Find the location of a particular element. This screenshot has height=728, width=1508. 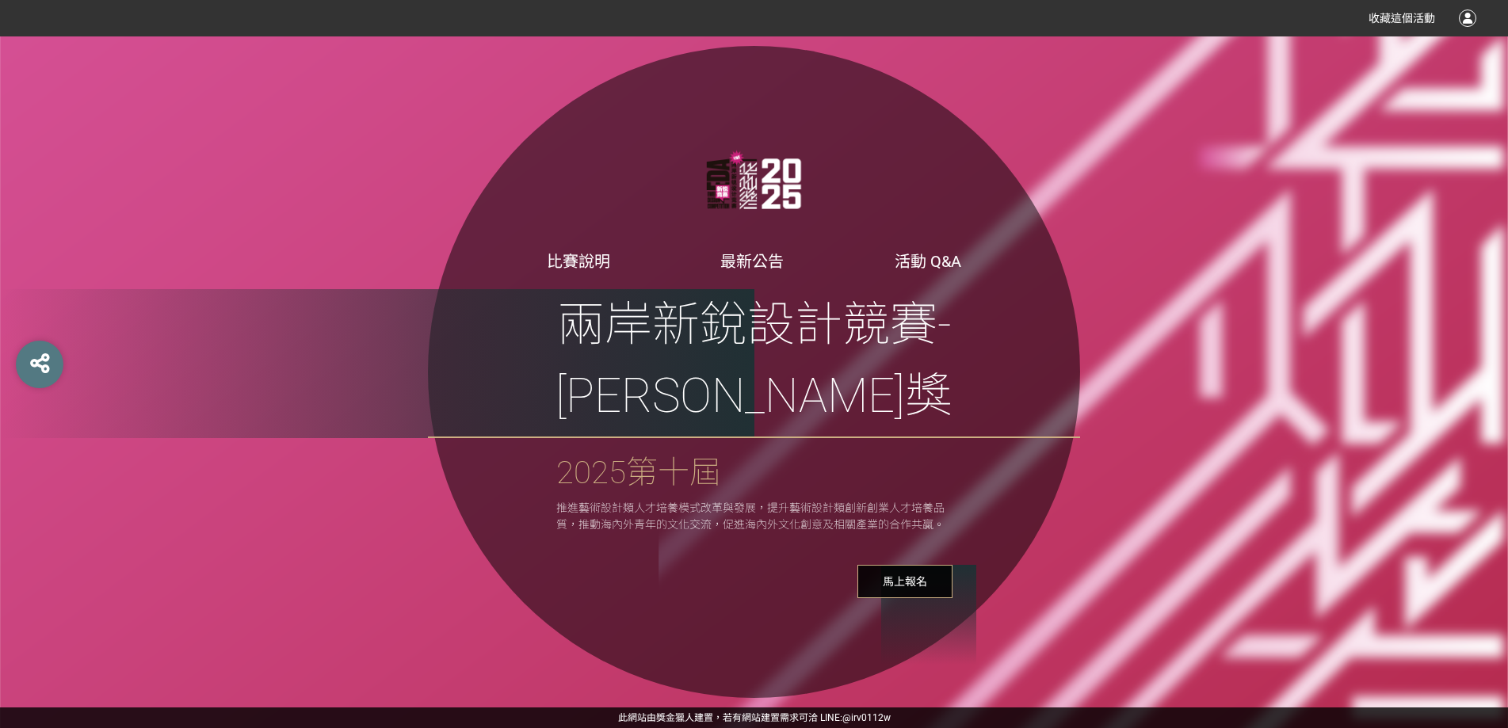

span: 可洽 LINE: is located at coordinates (755, 718).